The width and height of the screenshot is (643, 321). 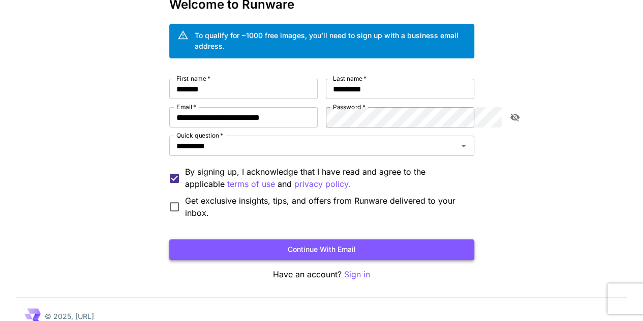 I want to click on div: To qualify for ~1000 free images, you’ll need to sign up with a business email address., so click(x=331, y=41).